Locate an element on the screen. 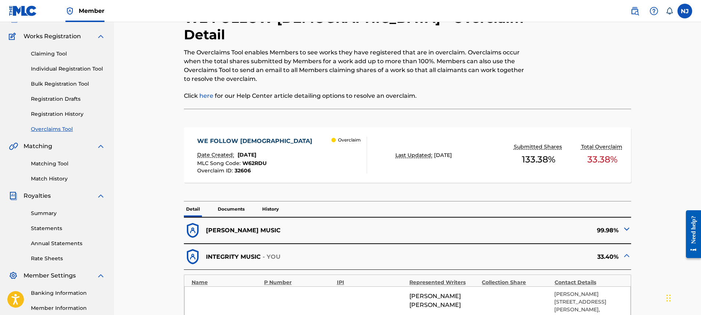 The image size is (701, 315). img: Works Registration is located at coordinates (14, 36).